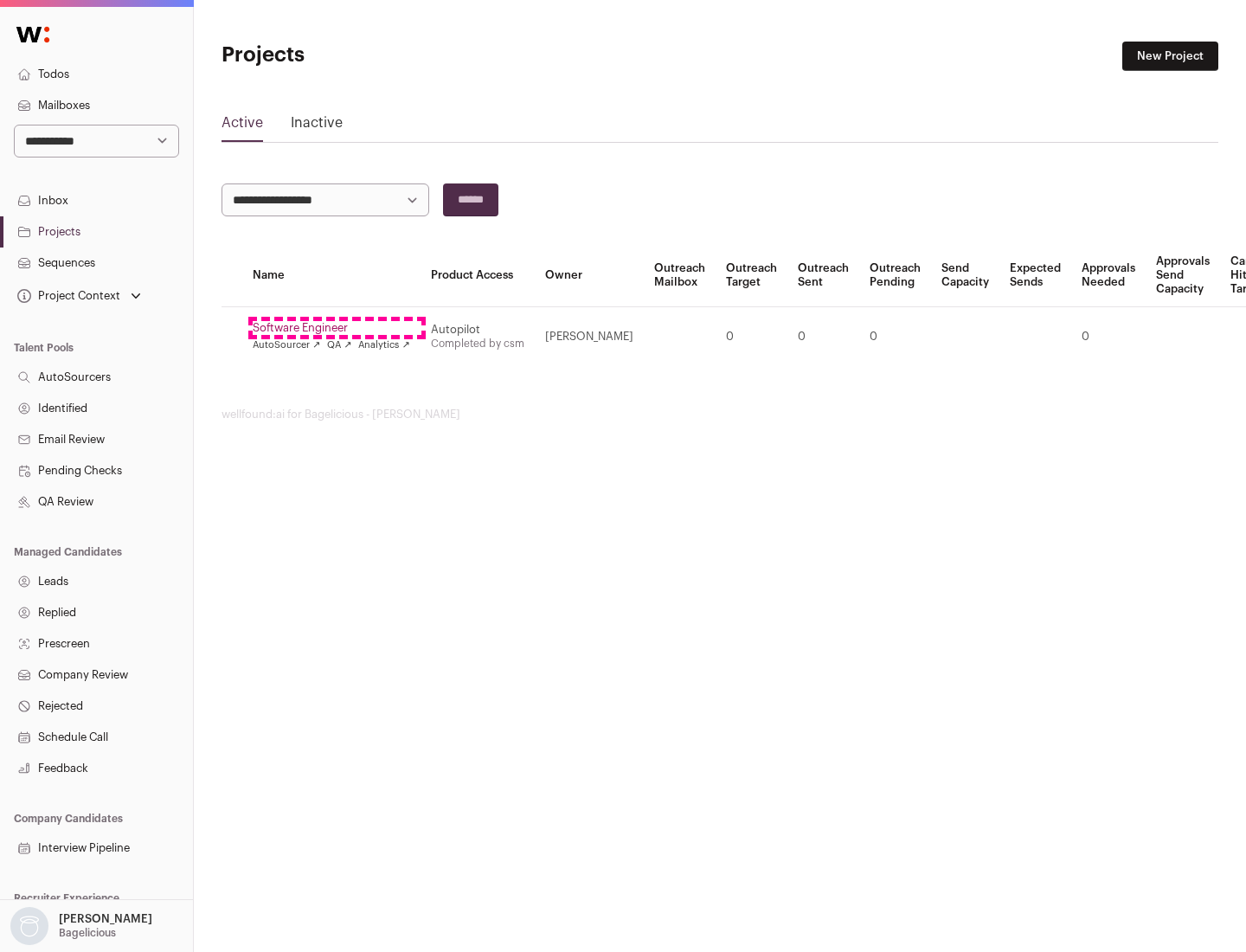 This screenshot has width=1246, height=952. I want to click on th: Name, so click(332, 275).